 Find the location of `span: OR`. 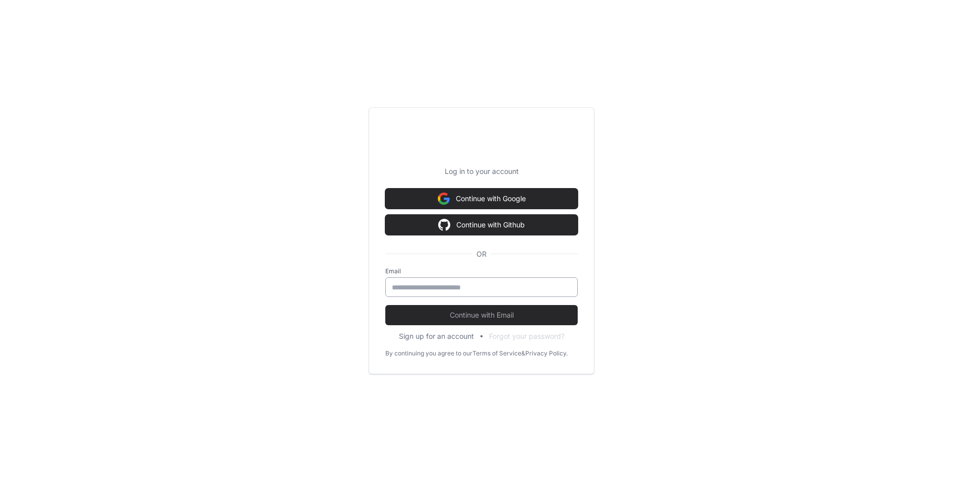

span: OR is located at coordinates (482, 254).